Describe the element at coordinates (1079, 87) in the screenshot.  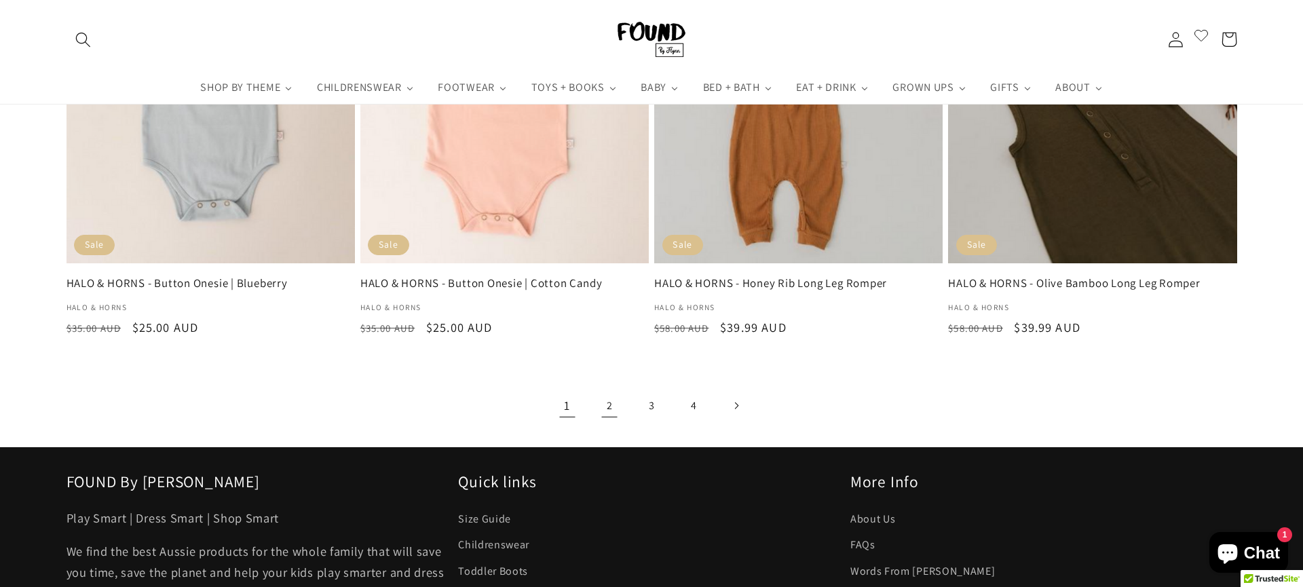
I see `a: ABOUT` at that location.